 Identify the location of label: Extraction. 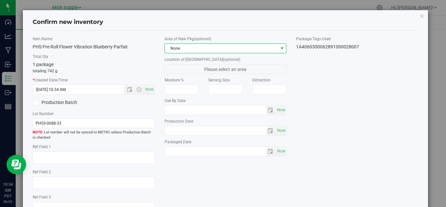
(269, 80).